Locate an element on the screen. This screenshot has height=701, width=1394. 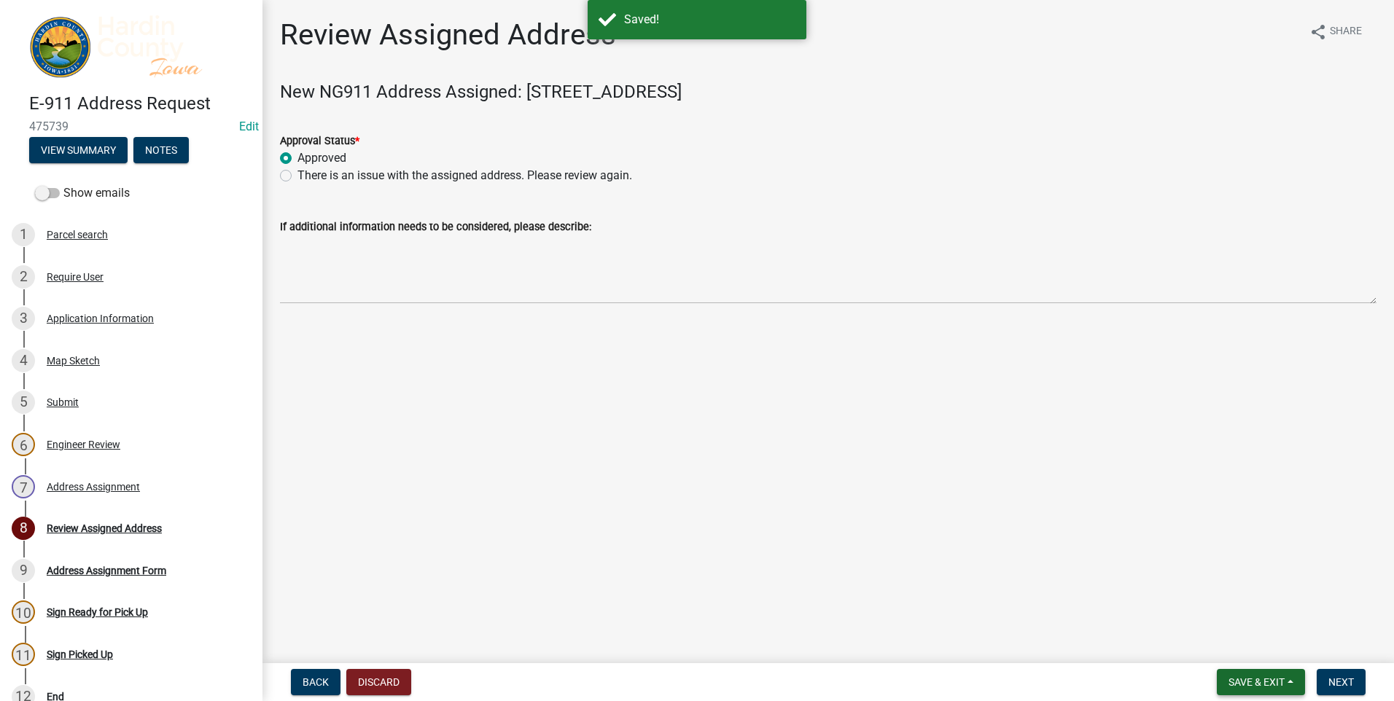
button: Discard is located at coordinates (378, 682).